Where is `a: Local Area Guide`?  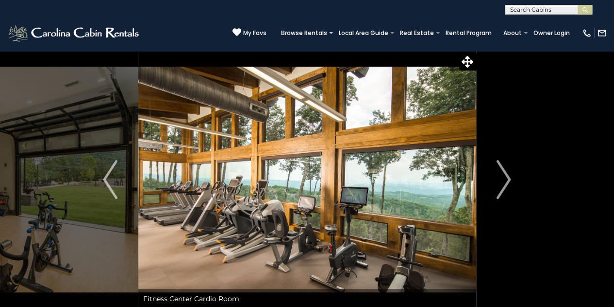 a: Local Area Guide is located at coordinates (364, 33).